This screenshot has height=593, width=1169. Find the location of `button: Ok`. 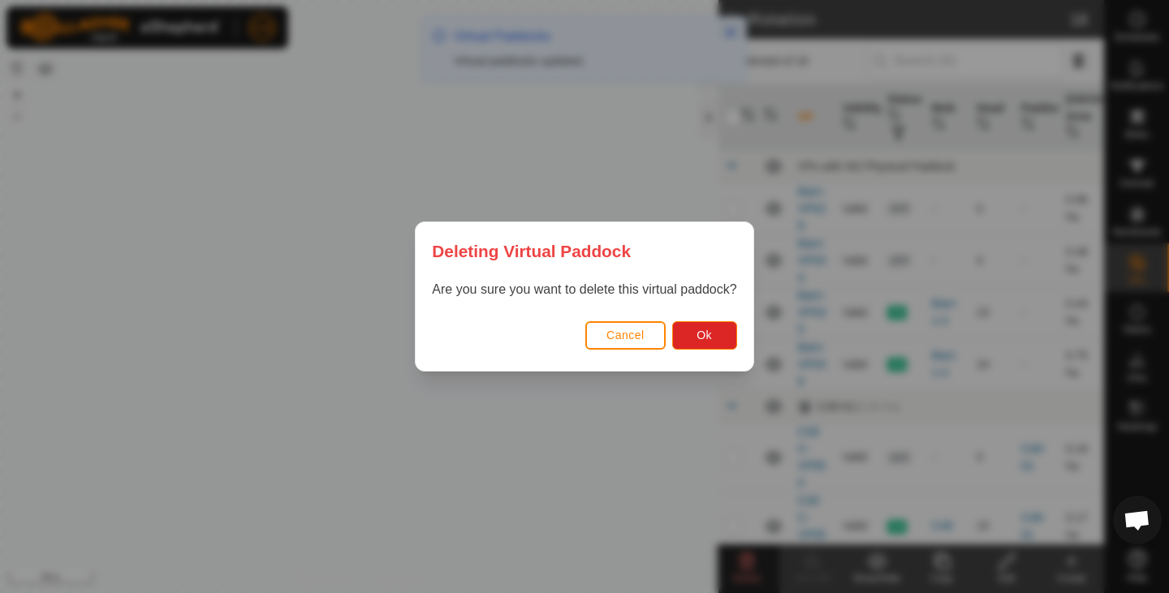

button: Ok is located at coordinates (705, 335).